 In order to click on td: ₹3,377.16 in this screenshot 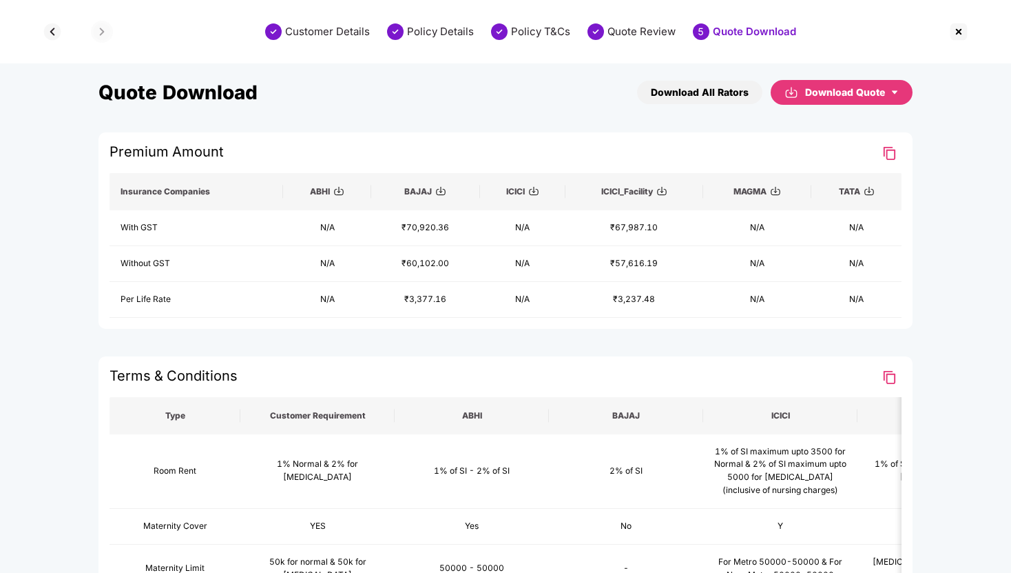, I will do `click(425, 300)`.